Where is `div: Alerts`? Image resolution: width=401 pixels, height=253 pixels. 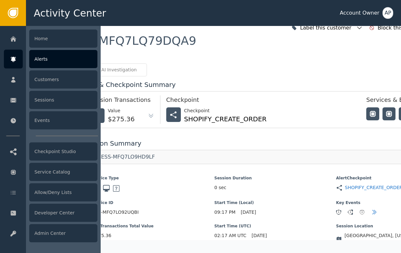
div: Alerts is located at coordinates (63, 59).